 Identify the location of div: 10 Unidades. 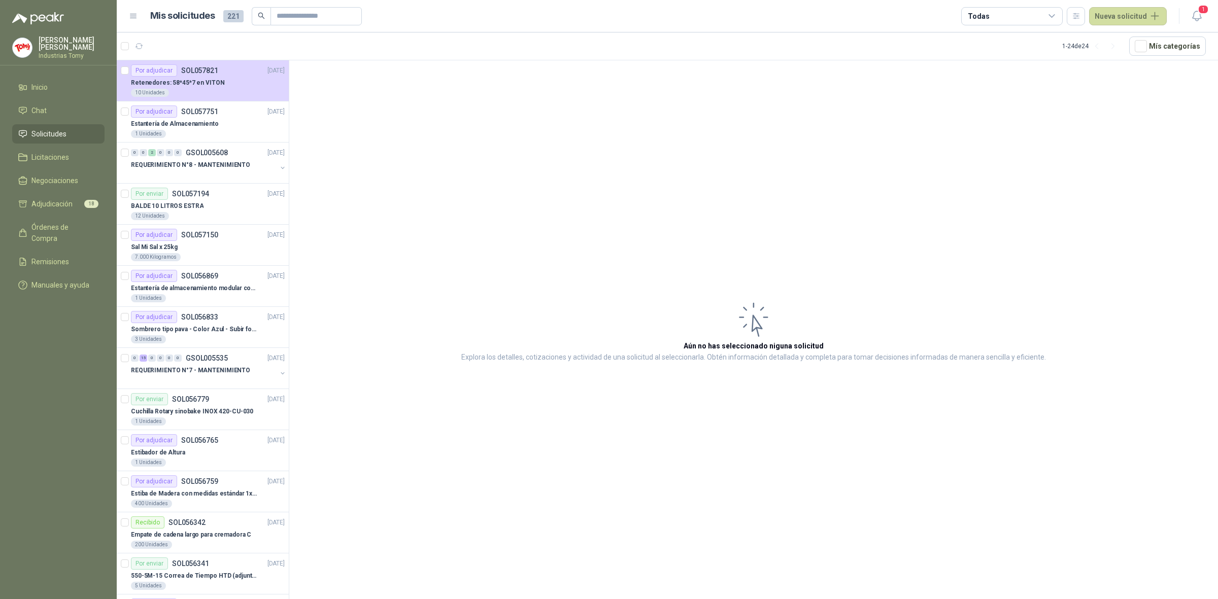
(150, 93).